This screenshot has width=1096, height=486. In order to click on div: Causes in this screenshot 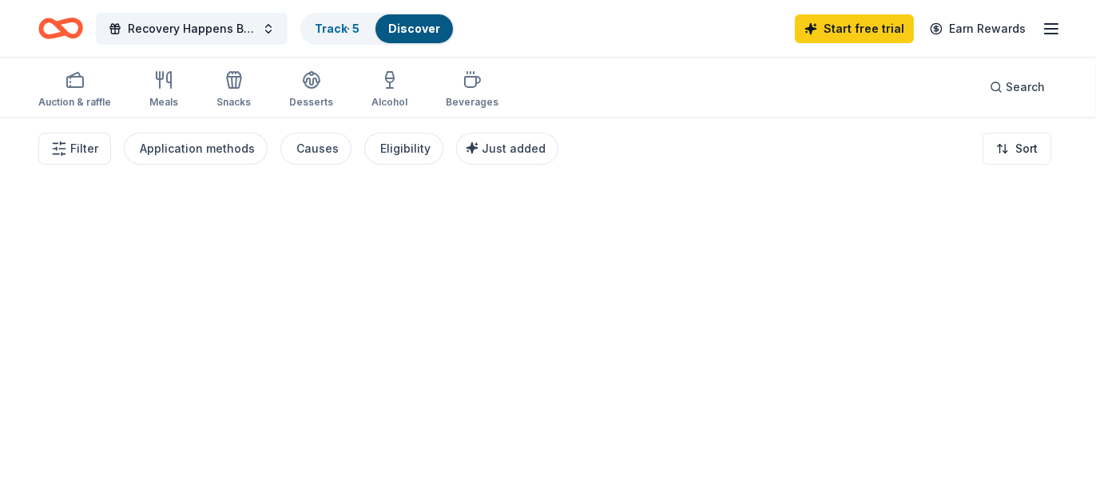, I will do `click(317, 149)`.